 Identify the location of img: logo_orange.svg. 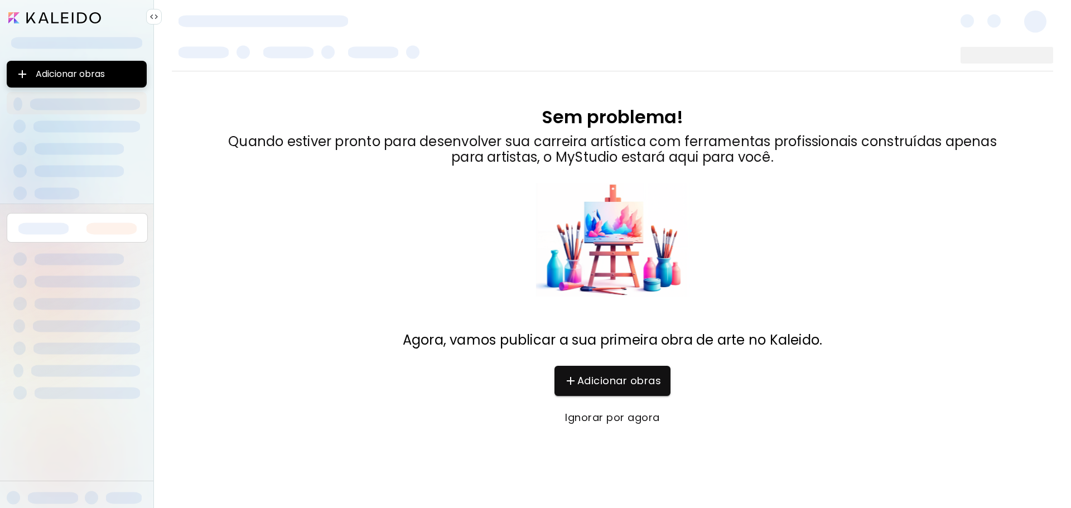
(22, 22).